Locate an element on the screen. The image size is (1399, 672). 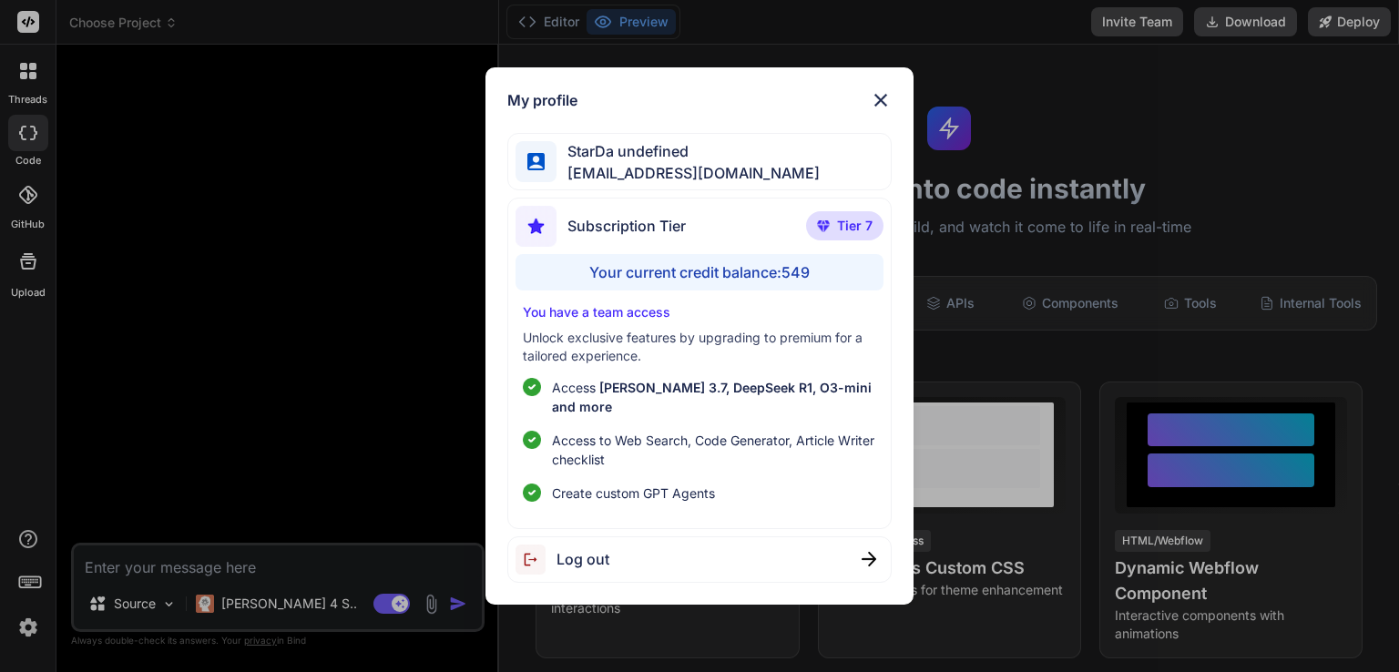
img: subscription is located at coordinates (536, 226).